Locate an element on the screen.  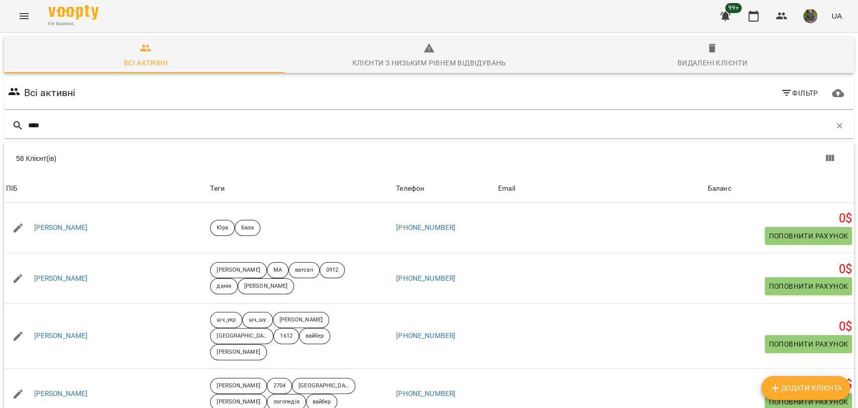
div: База is located at coordinates (247, 228).